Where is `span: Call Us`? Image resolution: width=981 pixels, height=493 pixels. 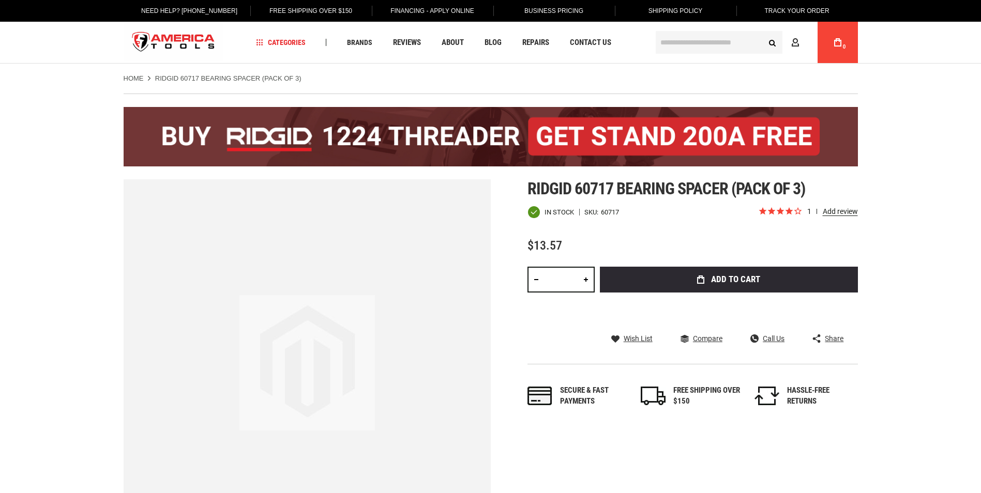
span: Call Us is located at coordinates (773, 339).